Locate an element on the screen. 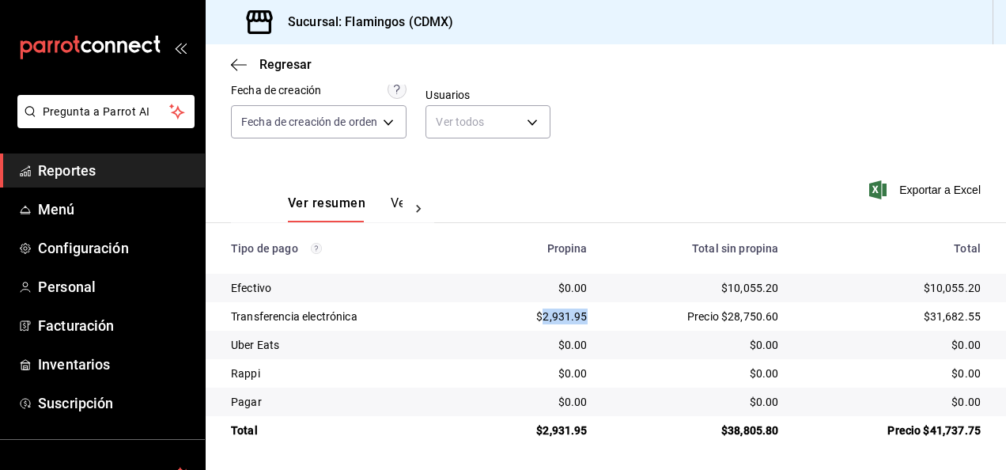 This screenshot has height=470, width=1006. font: Inventarios is located at coordinates (74, 364).